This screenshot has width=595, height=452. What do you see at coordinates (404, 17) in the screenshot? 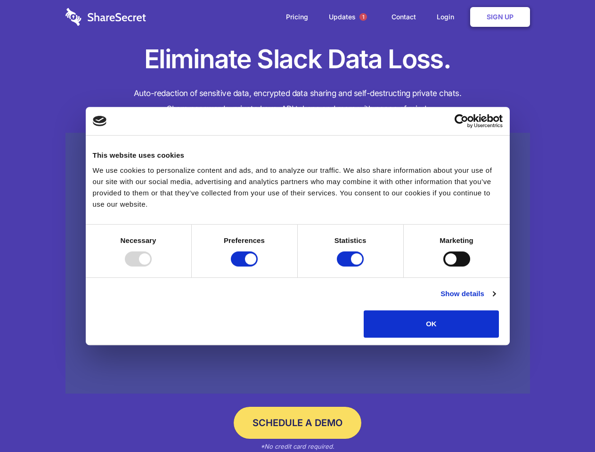
I see `a: Contact` at bounding box center [404, 17].